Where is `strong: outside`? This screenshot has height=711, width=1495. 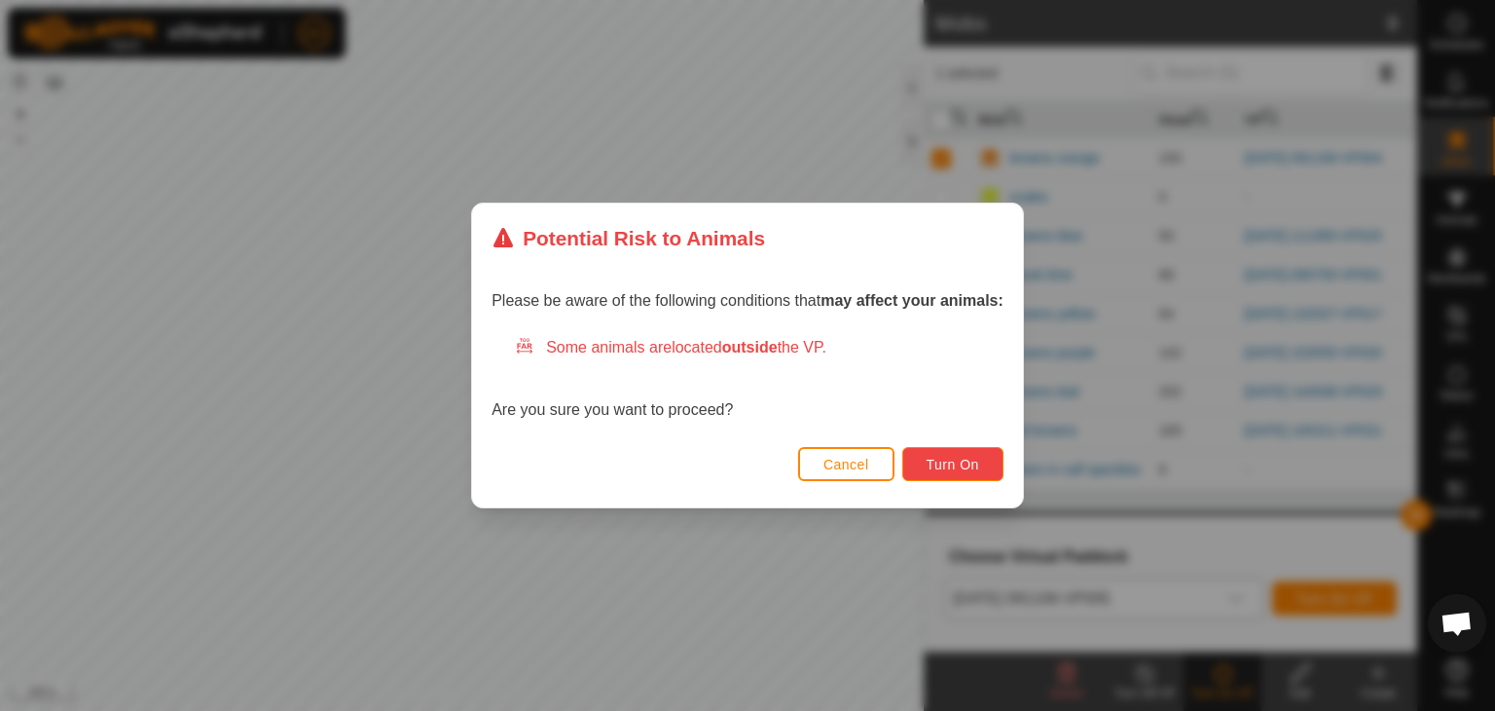 strong: outside is located at coordinates (750, 347).